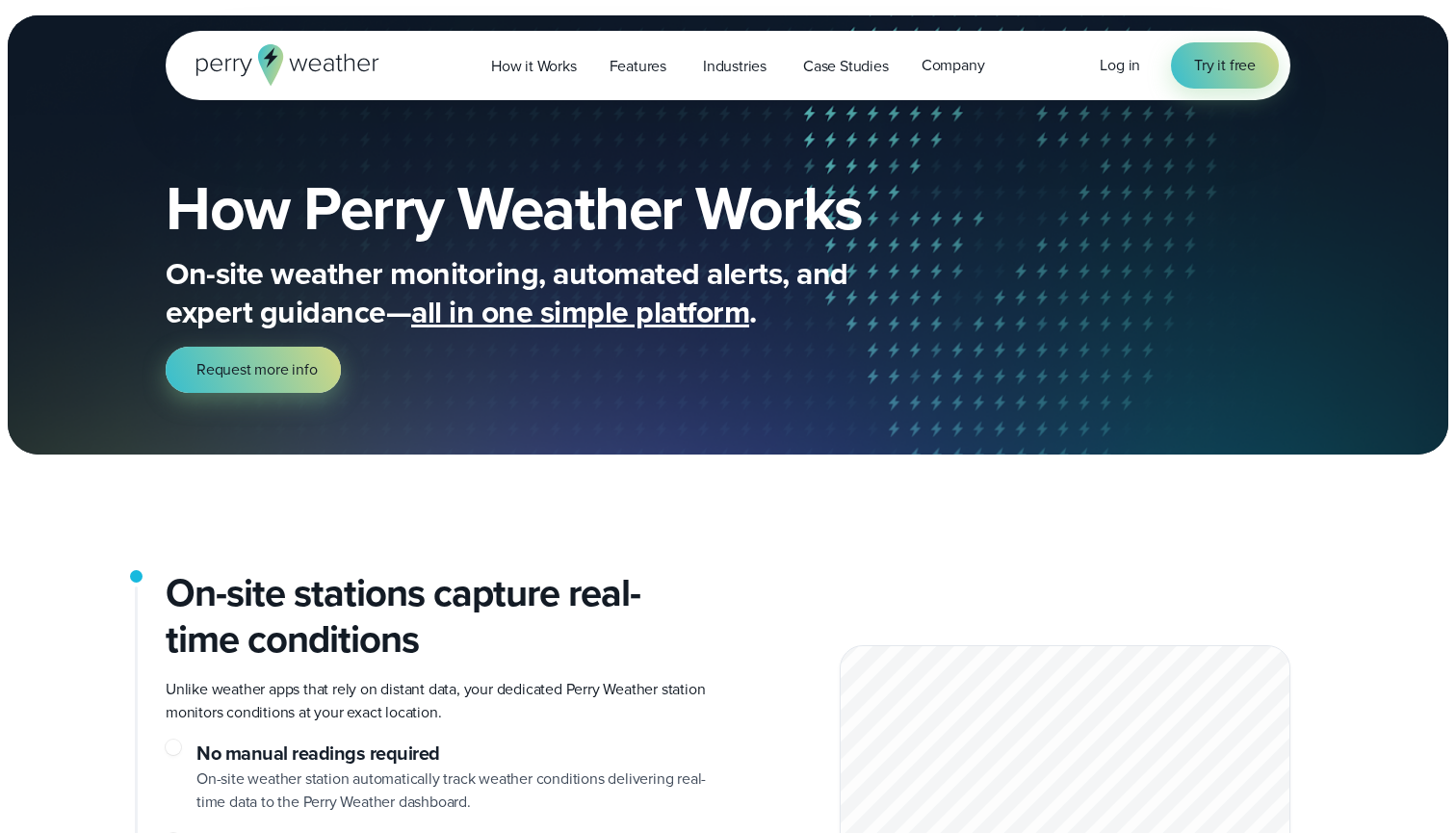  I want to click on a: Request more info, so click(253, 369).